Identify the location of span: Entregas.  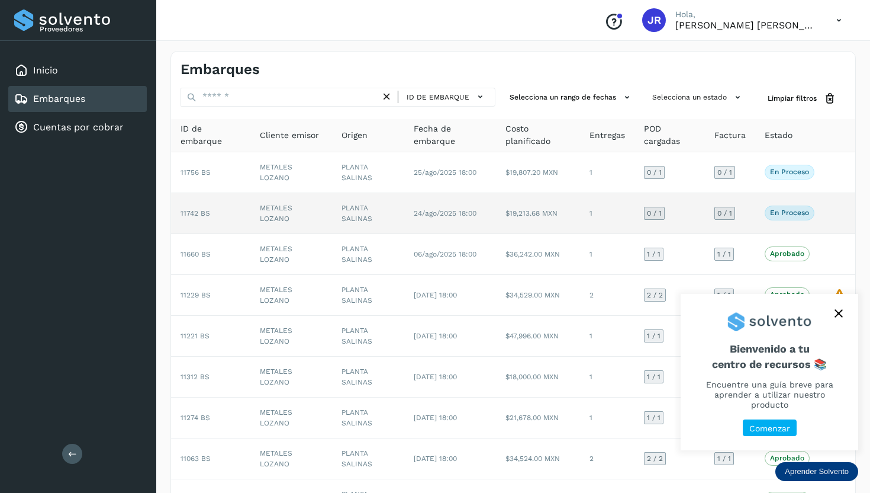
(607, 135).